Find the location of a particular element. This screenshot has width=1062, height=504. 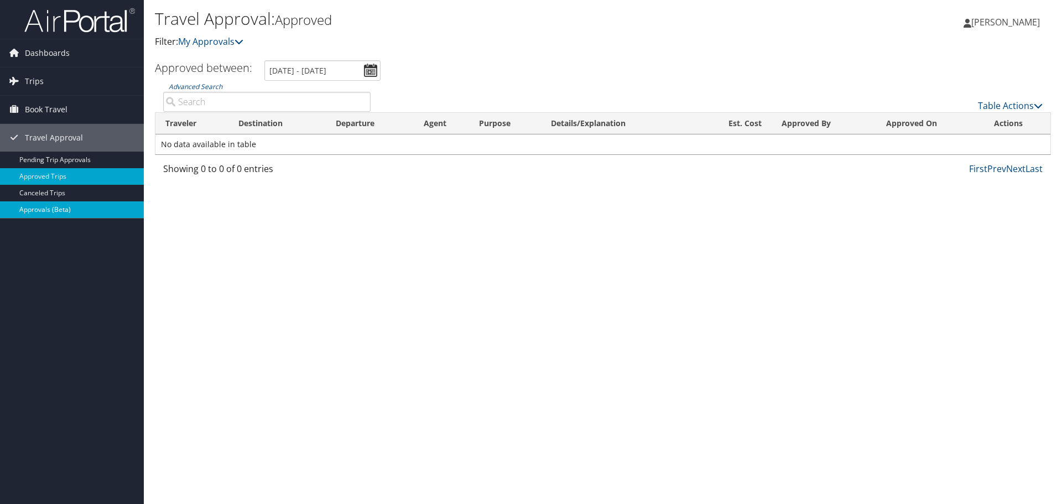

span: Book Travel is located at coordinates (46, 109).